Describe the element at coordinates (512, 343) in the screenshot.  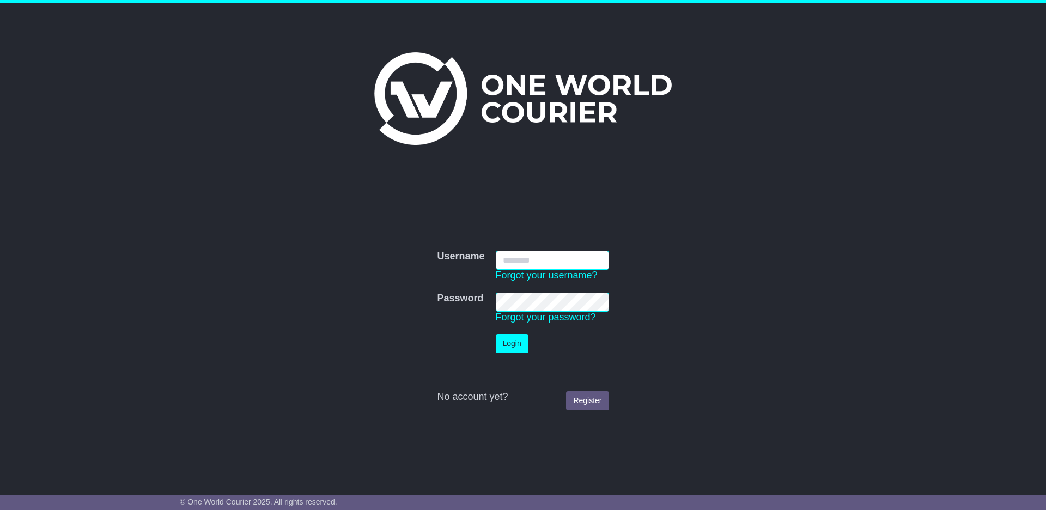
I see `button: Login` at that location.